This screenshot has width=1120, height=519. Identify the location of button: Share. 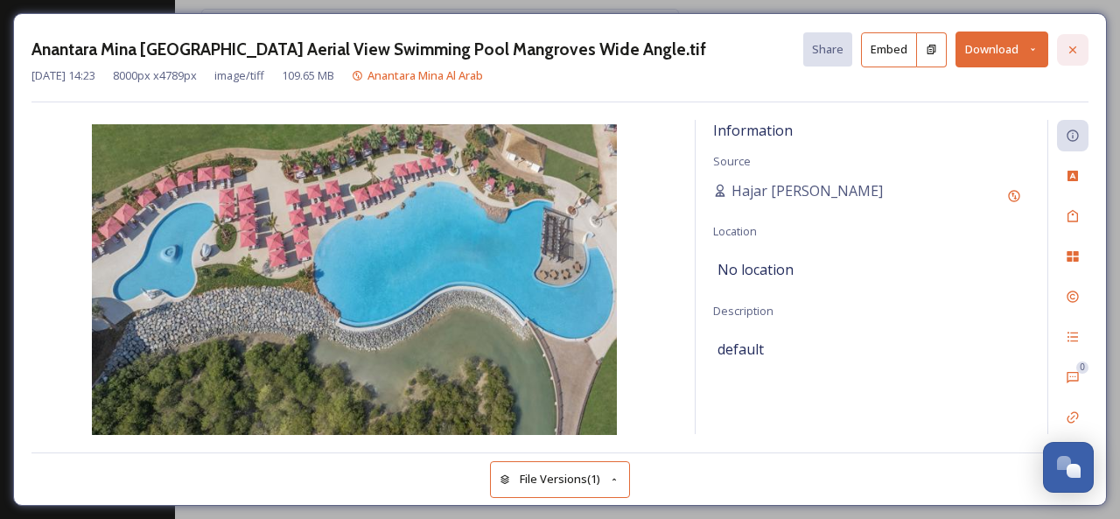
(828, 49).